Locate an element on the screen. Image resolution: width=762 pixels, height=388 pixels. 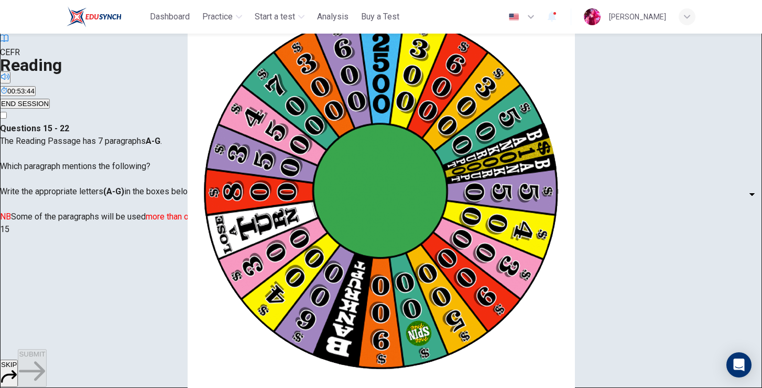
span: Start a test is located at coordinates (275, 17).